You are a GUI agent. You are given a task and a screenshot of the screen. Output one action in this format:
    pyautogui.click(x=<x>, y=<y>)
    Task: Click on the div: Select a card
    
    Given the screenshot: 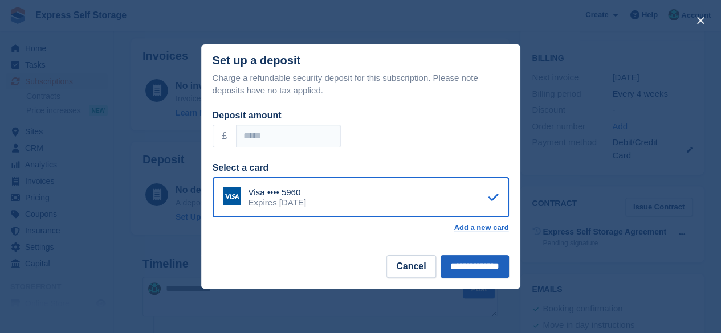 What is the action you would take?
    pyautogui.click(x=361, y=168)
    